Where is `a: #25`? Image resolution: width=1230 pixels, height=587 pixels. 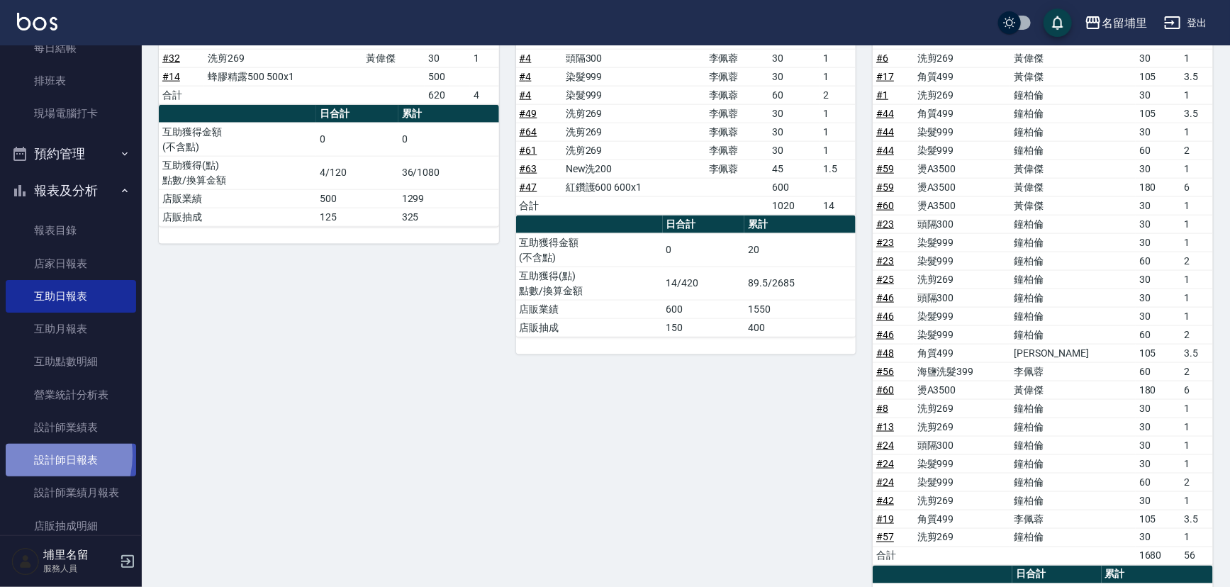 a: #25 is located at coordinates (885, 279).